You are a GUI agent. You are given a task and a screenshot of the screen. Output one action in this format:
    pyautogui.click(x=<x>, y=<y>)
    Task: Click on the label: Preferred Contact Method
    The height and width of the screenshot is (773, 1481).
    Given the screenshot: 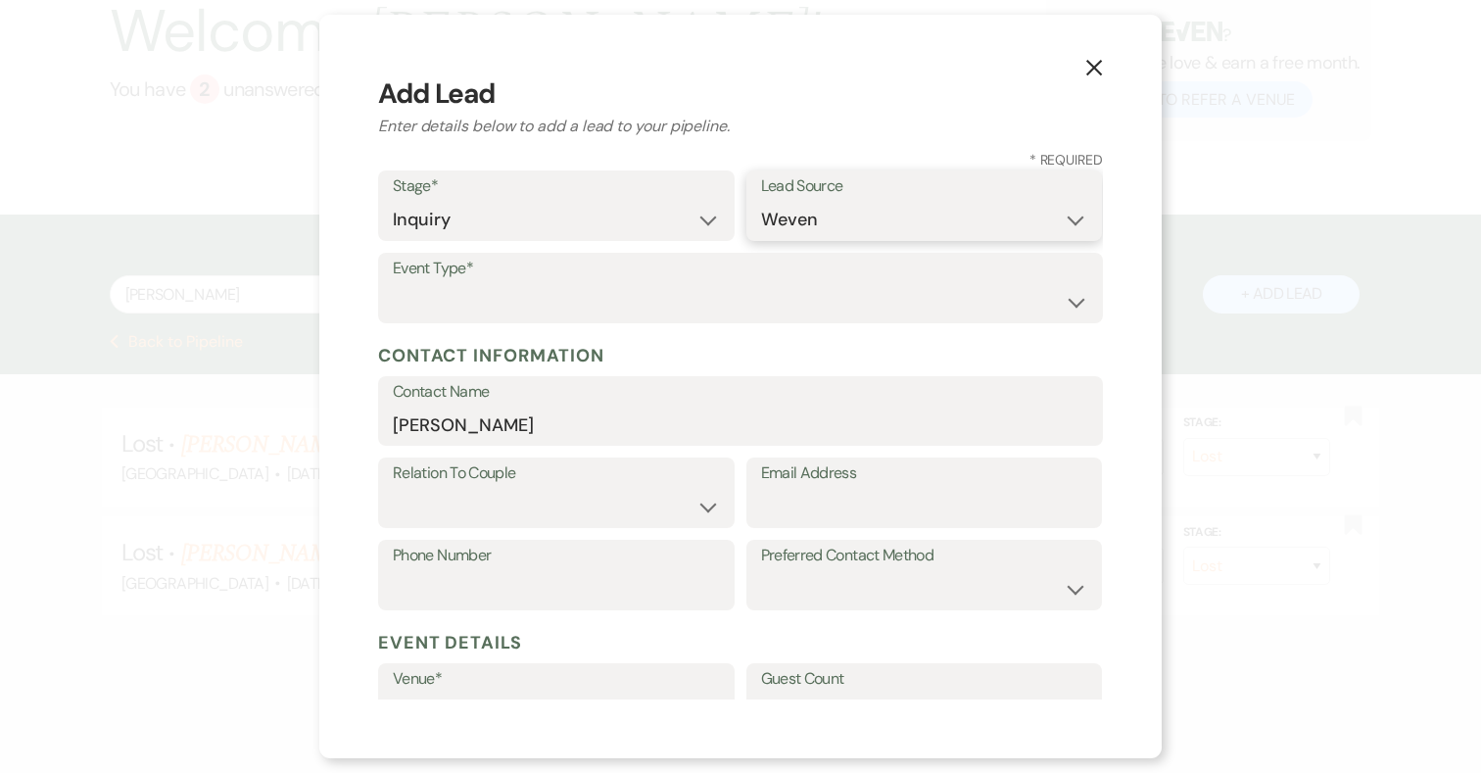 What is the action you would take?
    pyautogui.click(x=925, y=555)
    